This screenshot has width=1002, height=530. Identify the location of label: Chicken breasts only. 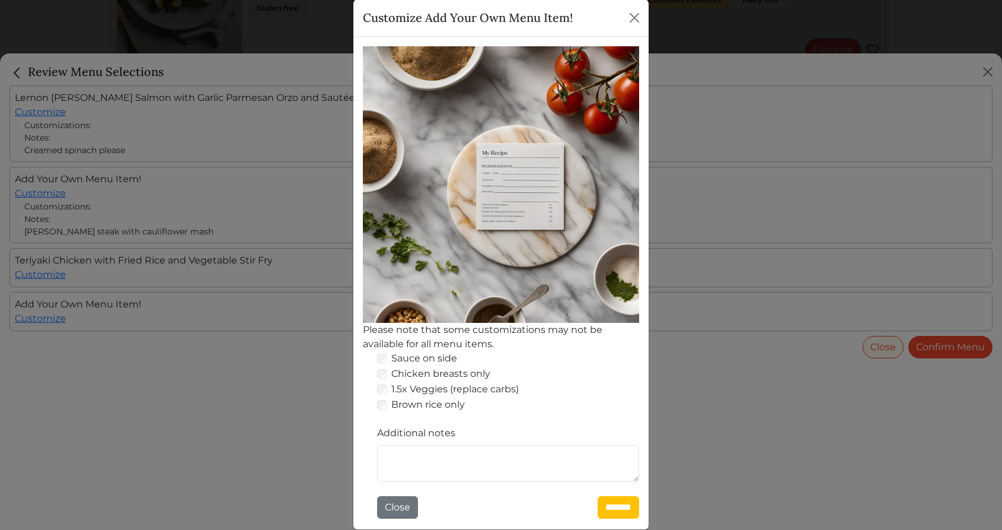
(441, 374).